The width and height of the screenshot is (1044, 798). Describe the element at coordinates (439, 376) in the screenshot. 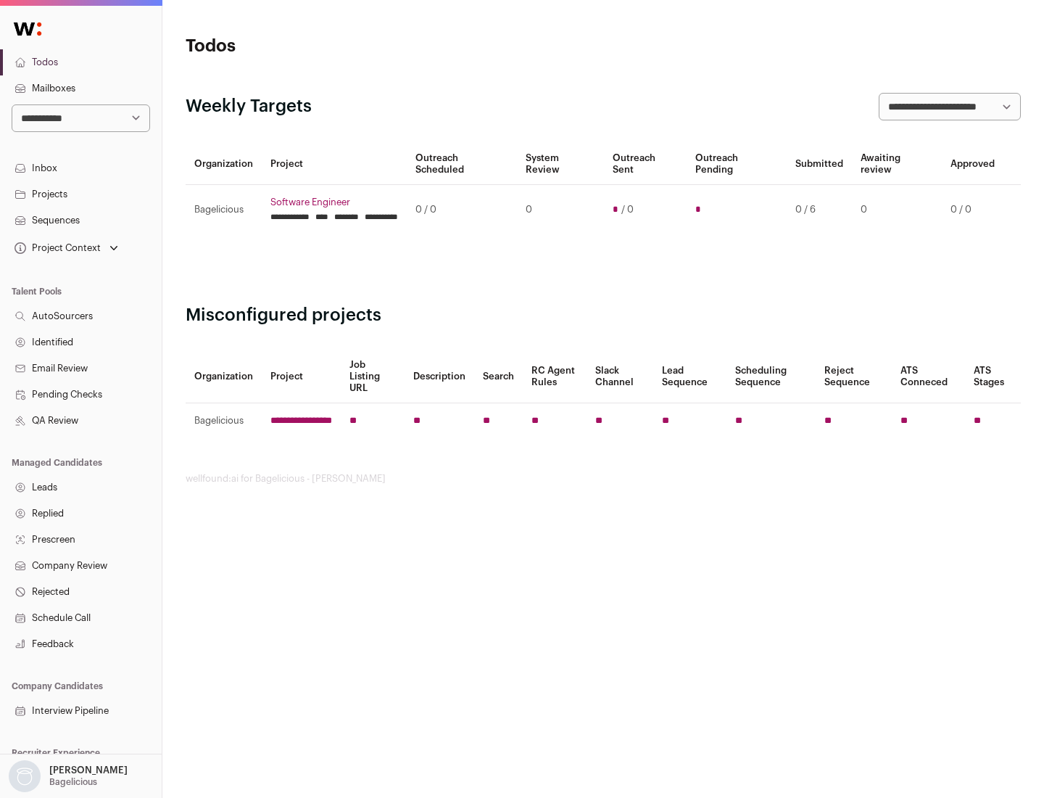

I see `th: Description` at that location.